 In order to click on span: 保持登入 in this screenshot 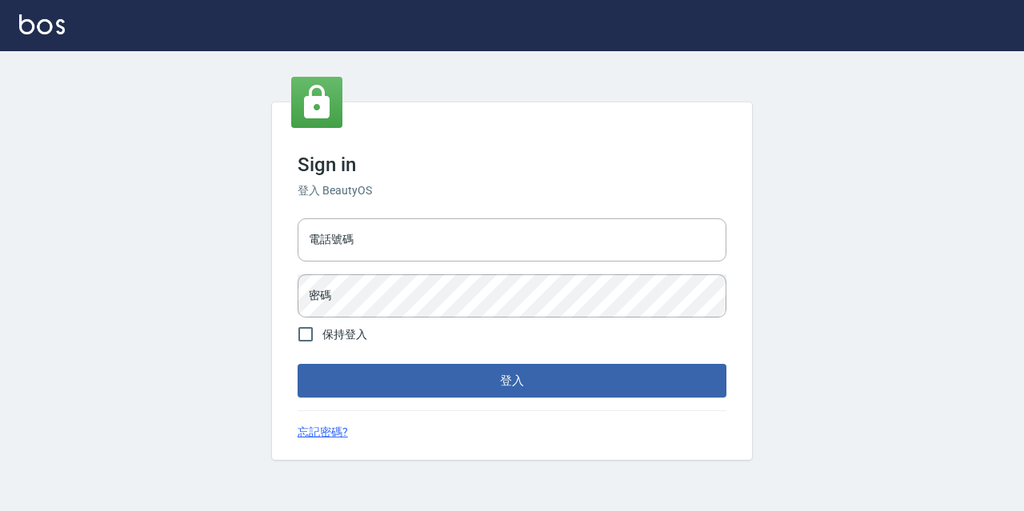, I will do `click(345, 335)`.